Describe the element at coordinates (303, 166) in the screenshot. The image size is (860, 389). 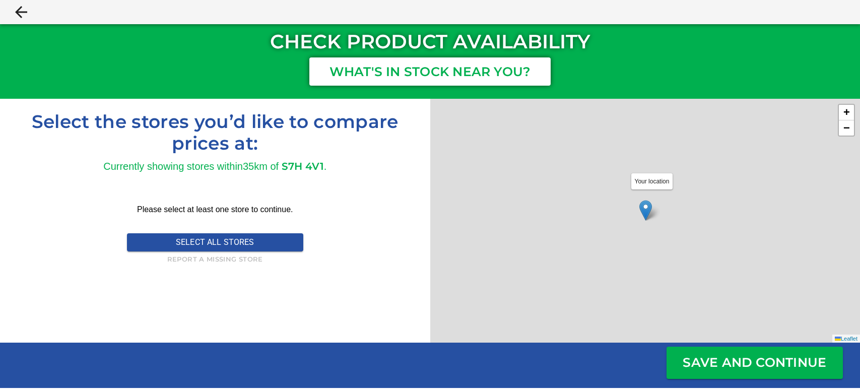
I see `a: S7H 4V1` at that location.